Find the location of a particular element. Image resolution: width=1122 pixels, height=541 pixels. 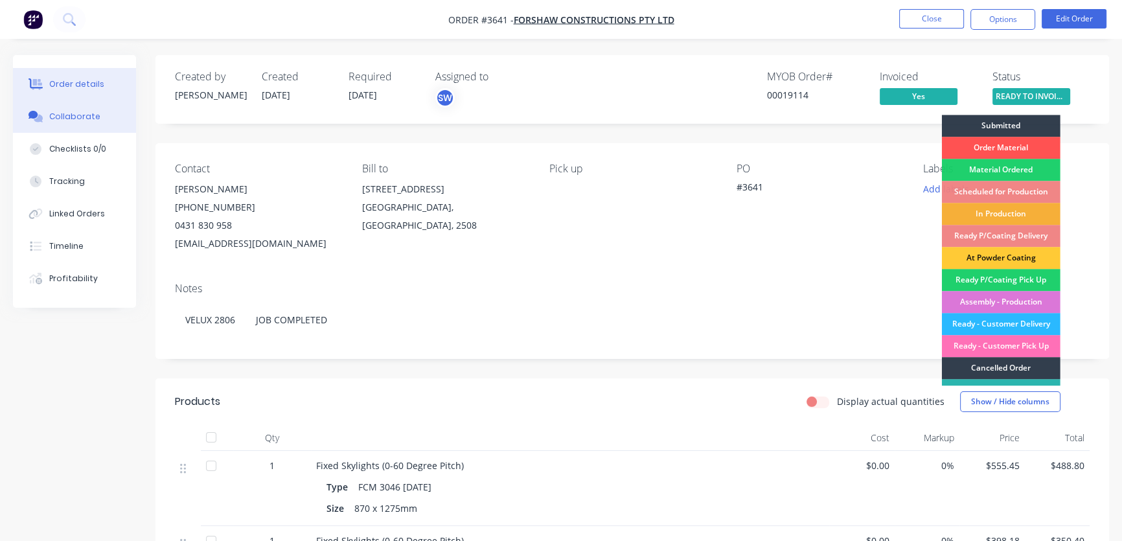

div: 0431 830 958 is located at coordinates (258, 225).